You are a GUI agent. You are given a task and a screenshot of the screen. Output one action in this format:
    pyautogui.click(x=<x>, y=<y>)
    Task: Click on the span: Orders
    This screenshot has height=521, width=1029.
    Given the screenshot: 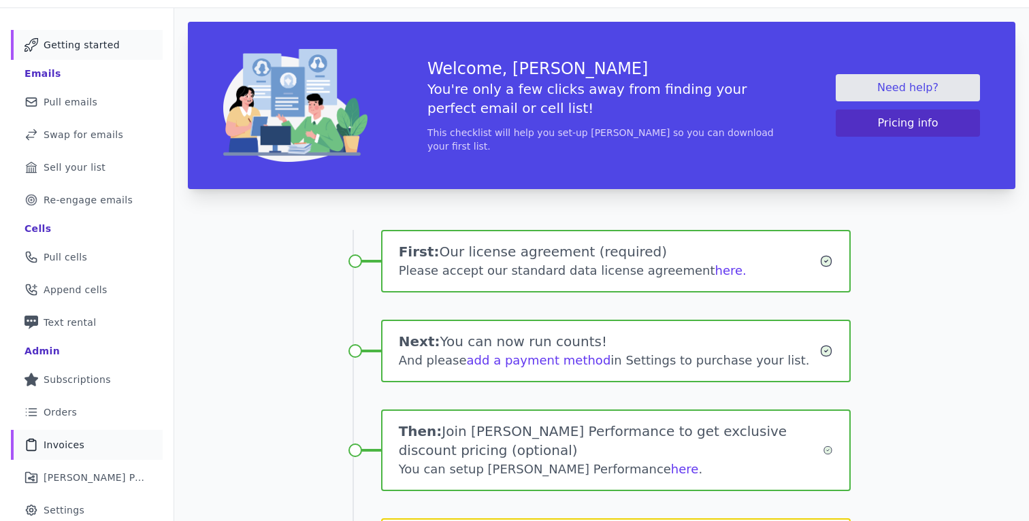 What is the action you would take?
    pyautogui.click(x=60, y=412)
    